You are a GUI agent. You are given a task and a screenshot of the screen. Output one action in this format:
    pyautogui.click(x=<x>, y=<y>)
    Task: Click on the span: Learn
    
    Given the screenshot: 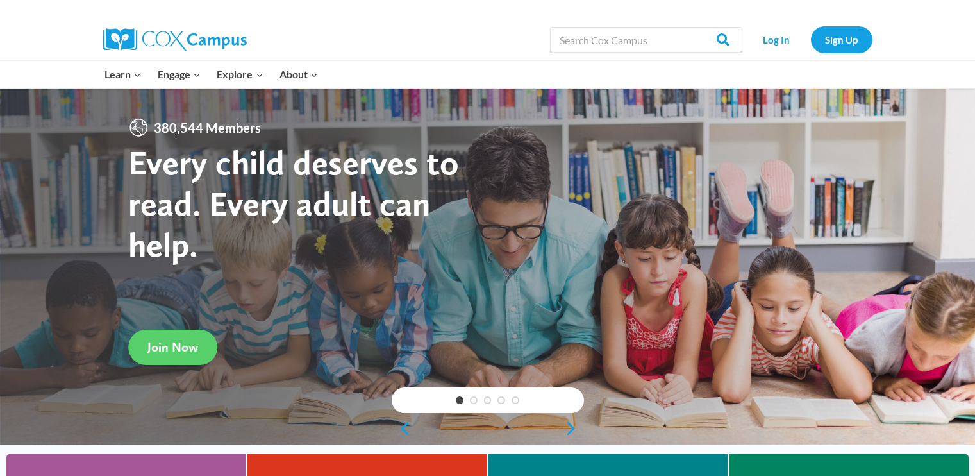 What is the action you would take?
    pyautogui.click(x=122, y=74)
    